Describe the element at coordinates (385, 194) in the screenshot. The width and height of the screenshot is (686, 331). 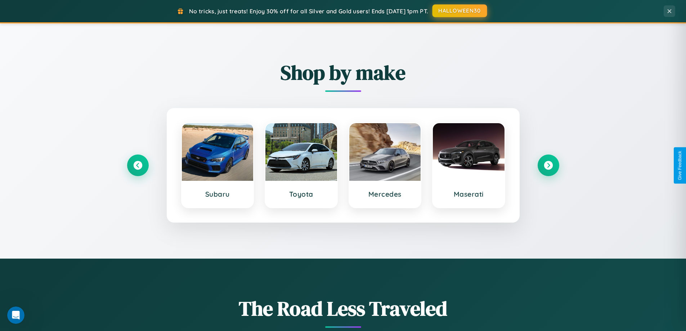
I see `h3: Mercedes` at that location.